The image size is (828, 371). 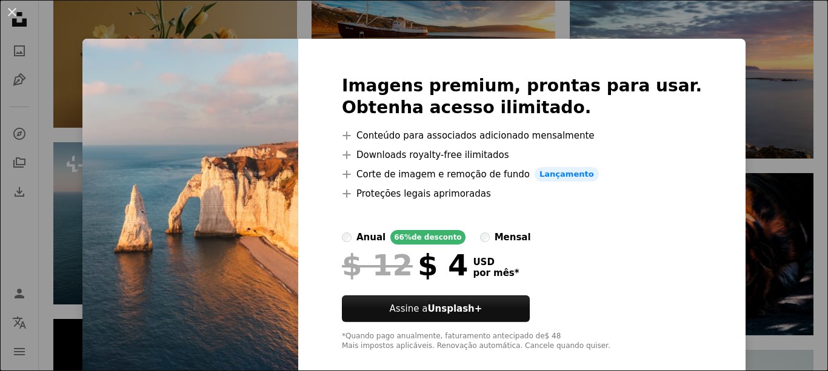 What do you see at coordinates (522, 342) in the screenshot?
I see `div: *Quando pago anualmente, faturamento antecipado de $ 48 Mais impostos aplicáveis. Renovação autom...` at bounding box center [522, 342].